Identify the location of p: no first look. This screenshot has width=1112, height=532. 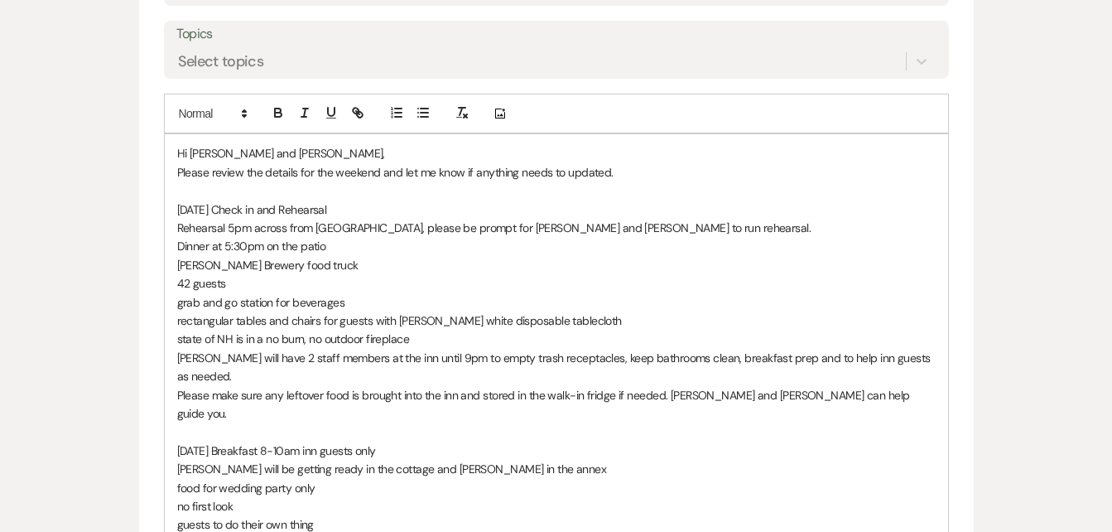
(557, 506).